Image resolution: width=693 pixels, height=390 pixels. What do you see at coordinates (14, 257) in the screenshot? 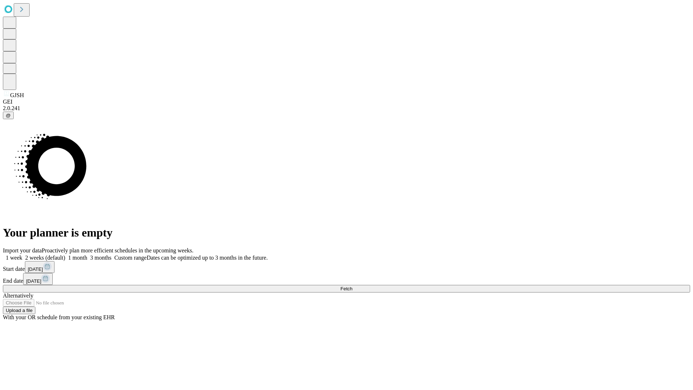
I see `span: 1 week` at bounding box center [14, 257].